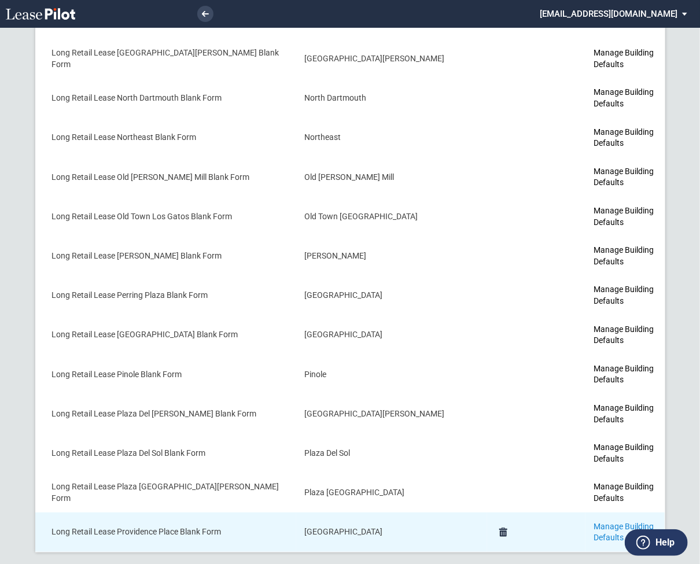 The image size is (700, 564). I want to click on td: Northeast, so click(392, 138).